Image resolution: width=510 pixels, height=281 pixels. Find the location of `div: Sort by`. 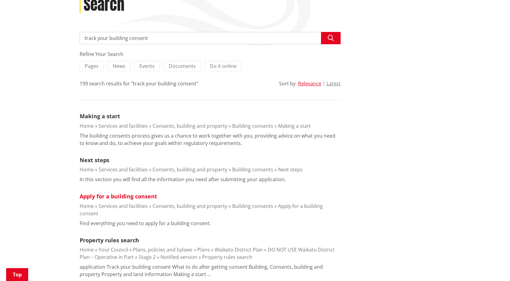

div: Sort by is located at coordinates (288, 83).